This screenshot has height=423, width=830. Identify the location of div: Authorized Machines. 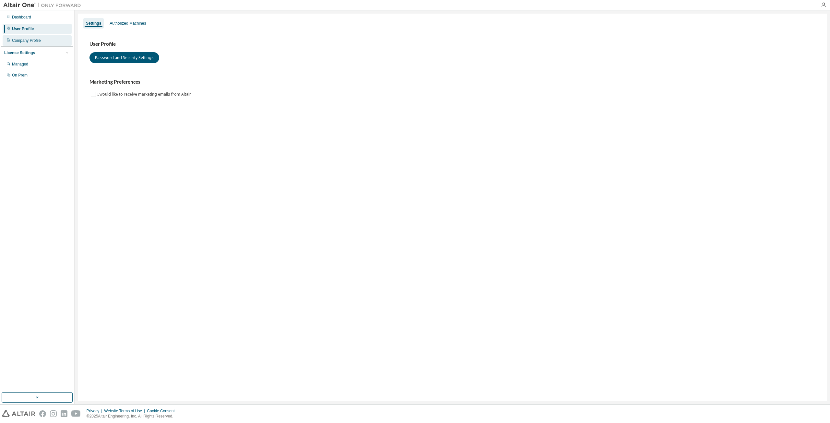
(128, 23).